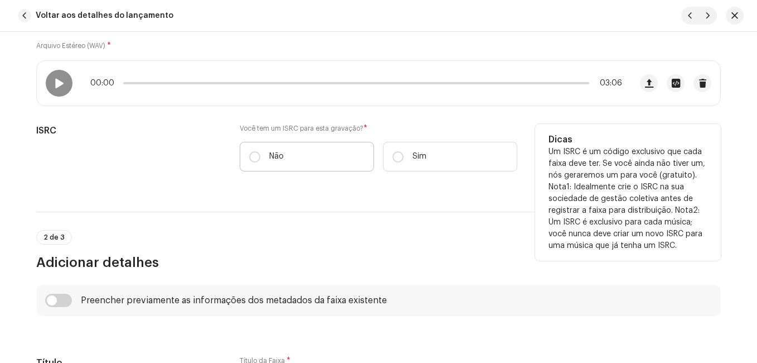  I want to click on p: Sim, so click(419, 156).